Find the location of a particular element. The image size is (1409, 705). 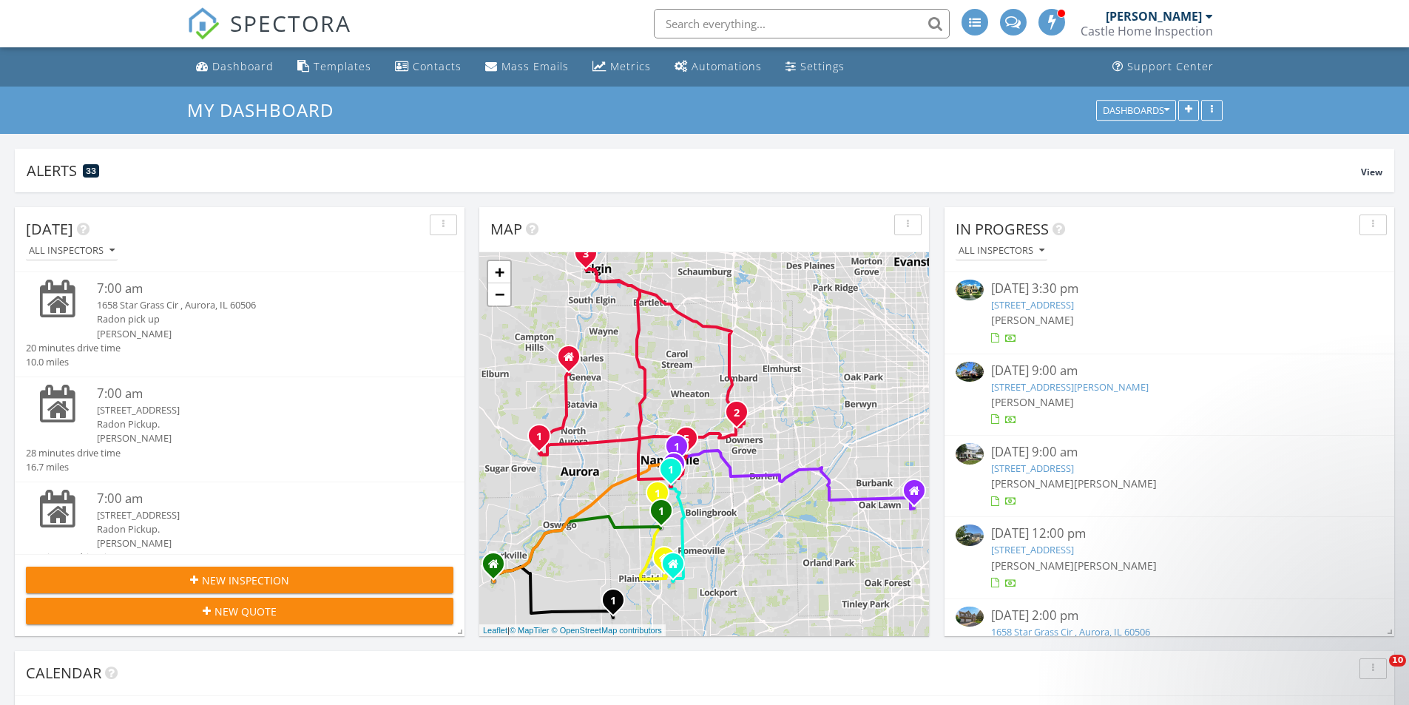

span: In Progress is located at coordinates (1003, 229).